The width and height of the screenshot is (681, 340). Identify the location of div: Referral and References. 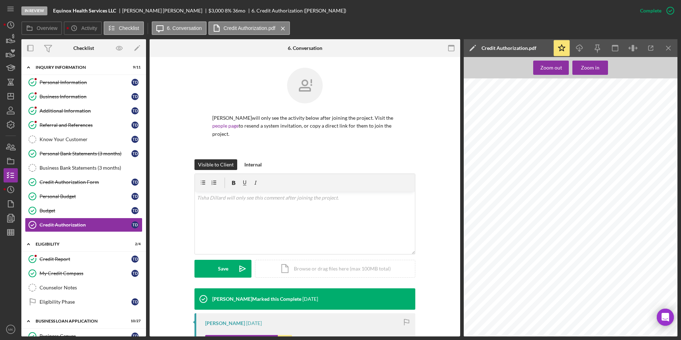
(85, 125).